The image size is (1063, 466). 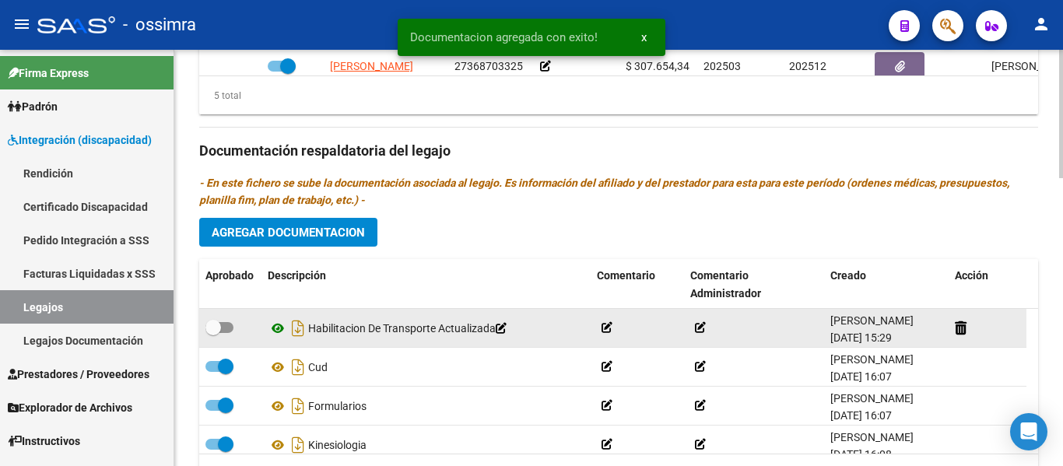 What do you see at coordinates (230, 285) in the screenshot?
I see `datatable-header-cell: Aprobado` at bounding box center [230, 285].